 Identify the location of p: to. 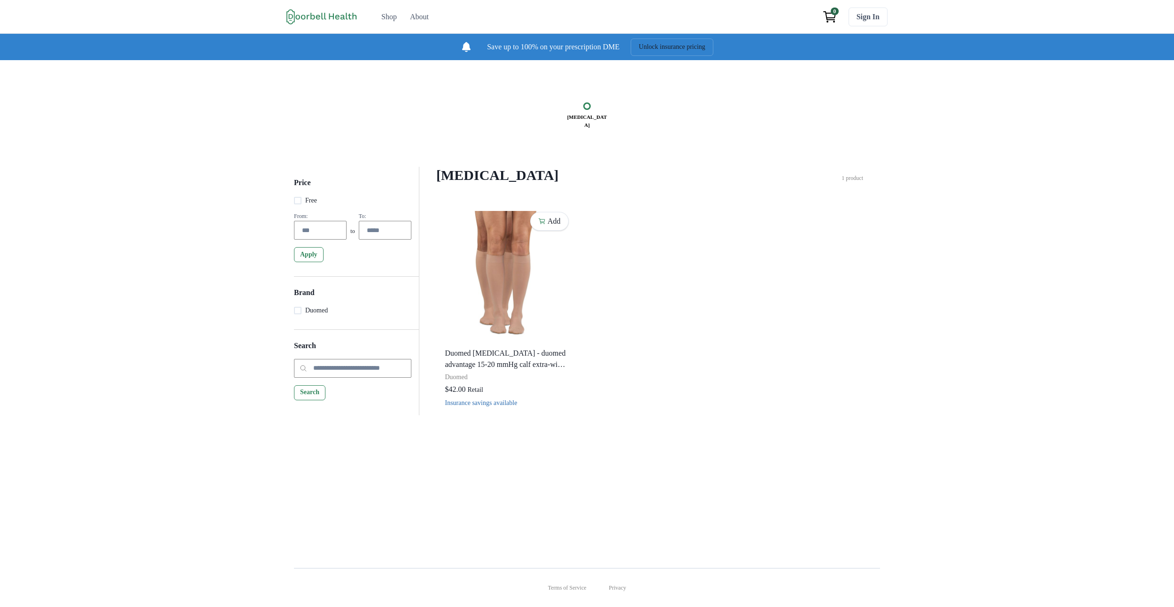
(352, 233).